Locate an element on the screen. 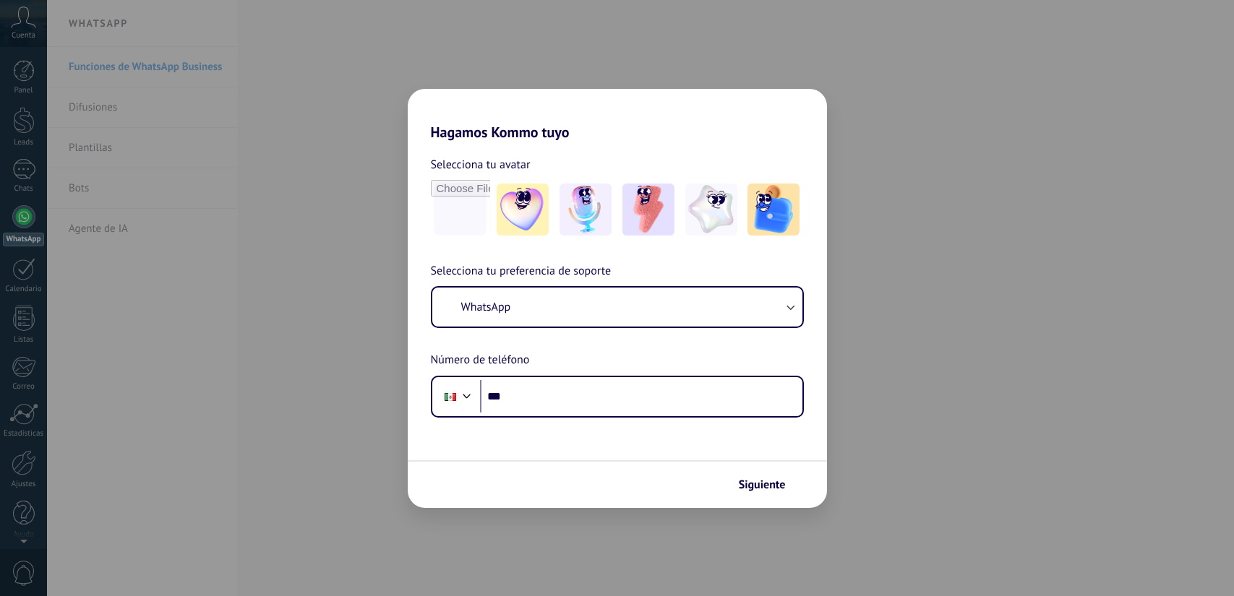 Image resolution: width=1234 pixels, height=596 pixels. img: -4.jpeg is located at coordinates (711, 210).